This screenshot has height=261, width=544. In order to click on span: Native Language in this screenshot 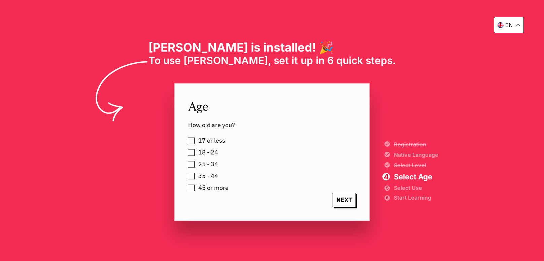, I will do `click(416, 155)`.